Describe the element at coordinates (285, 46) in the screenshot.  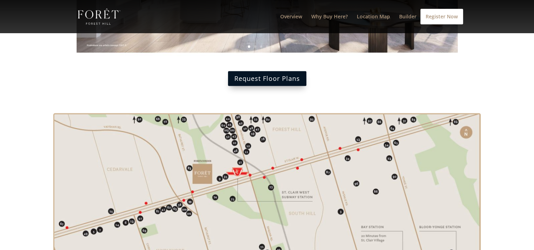
I see `a: 7` at that location.